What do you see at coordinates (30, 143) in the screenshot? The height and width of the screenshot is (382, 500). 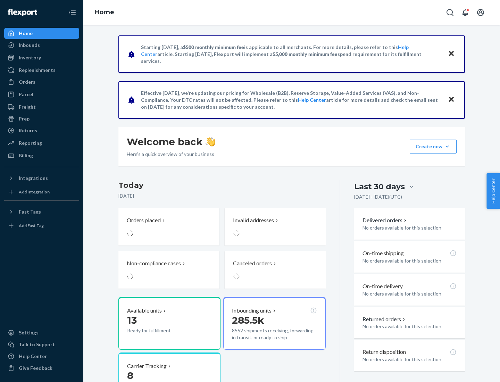 I see `div: Reporting` at bounding box center [30, 143].